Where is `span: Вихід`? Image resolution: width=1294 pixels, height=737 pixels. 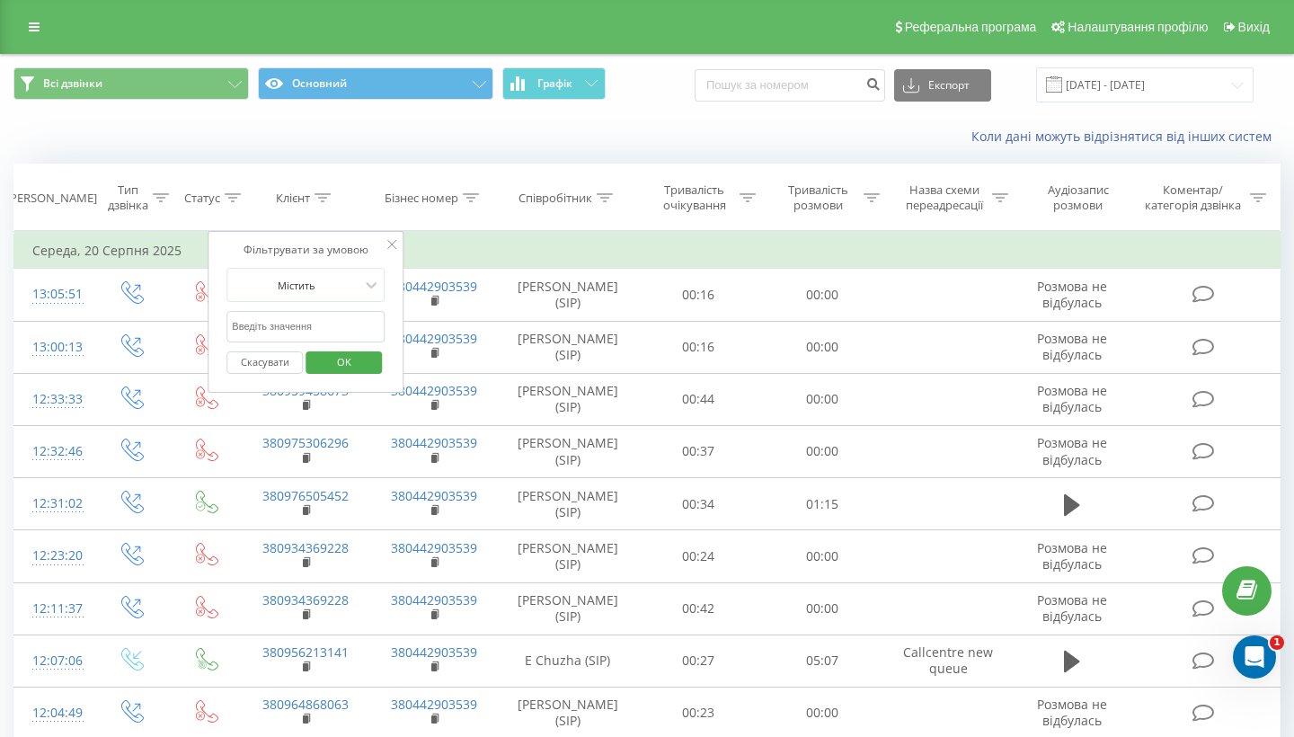 span: Вихід is located at coordinates (1253, 27).